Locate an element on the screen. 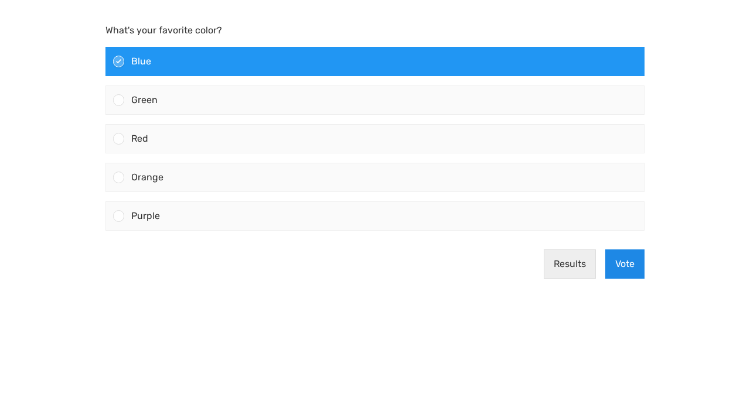 The image size is (750, 394). span: Purple is located at coordinates (145, 216).